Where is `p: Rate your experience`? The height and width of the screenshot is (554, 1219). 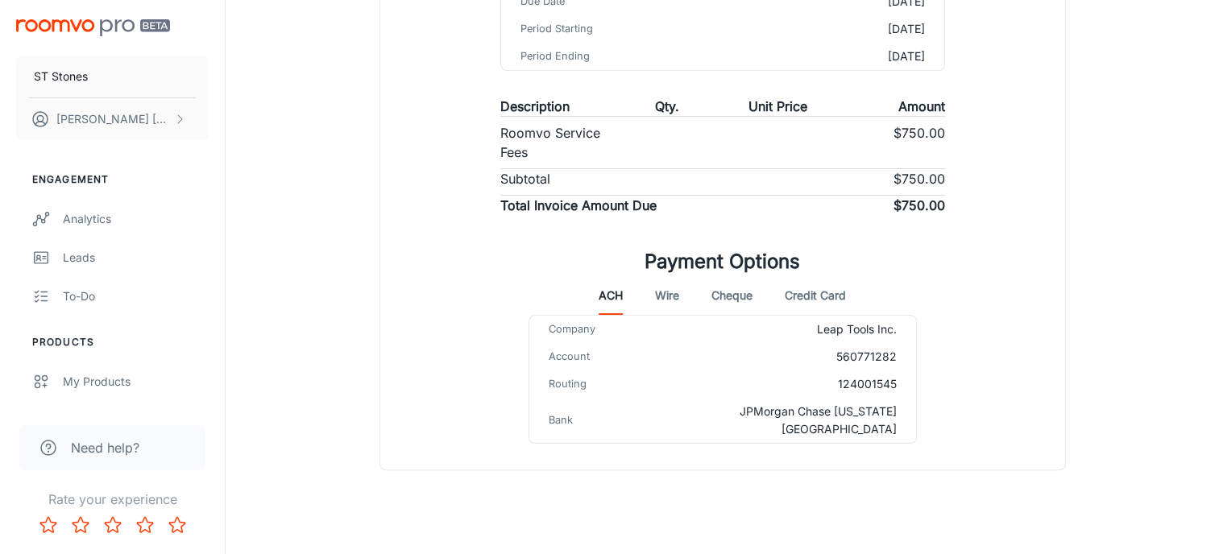
p: Rate your experience is located at coordinates (112, 500).